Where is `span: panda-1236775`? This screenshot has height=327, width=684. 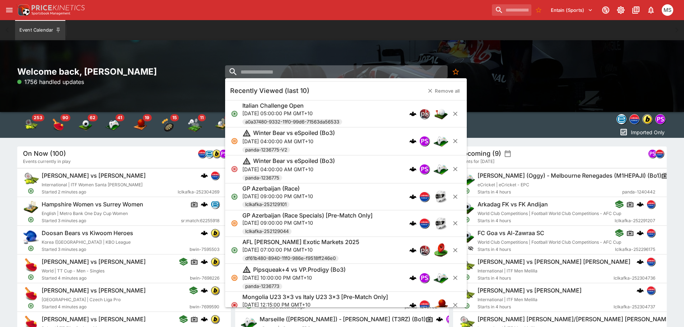 span: panda-1236775 is located at coordinates (262, 178).